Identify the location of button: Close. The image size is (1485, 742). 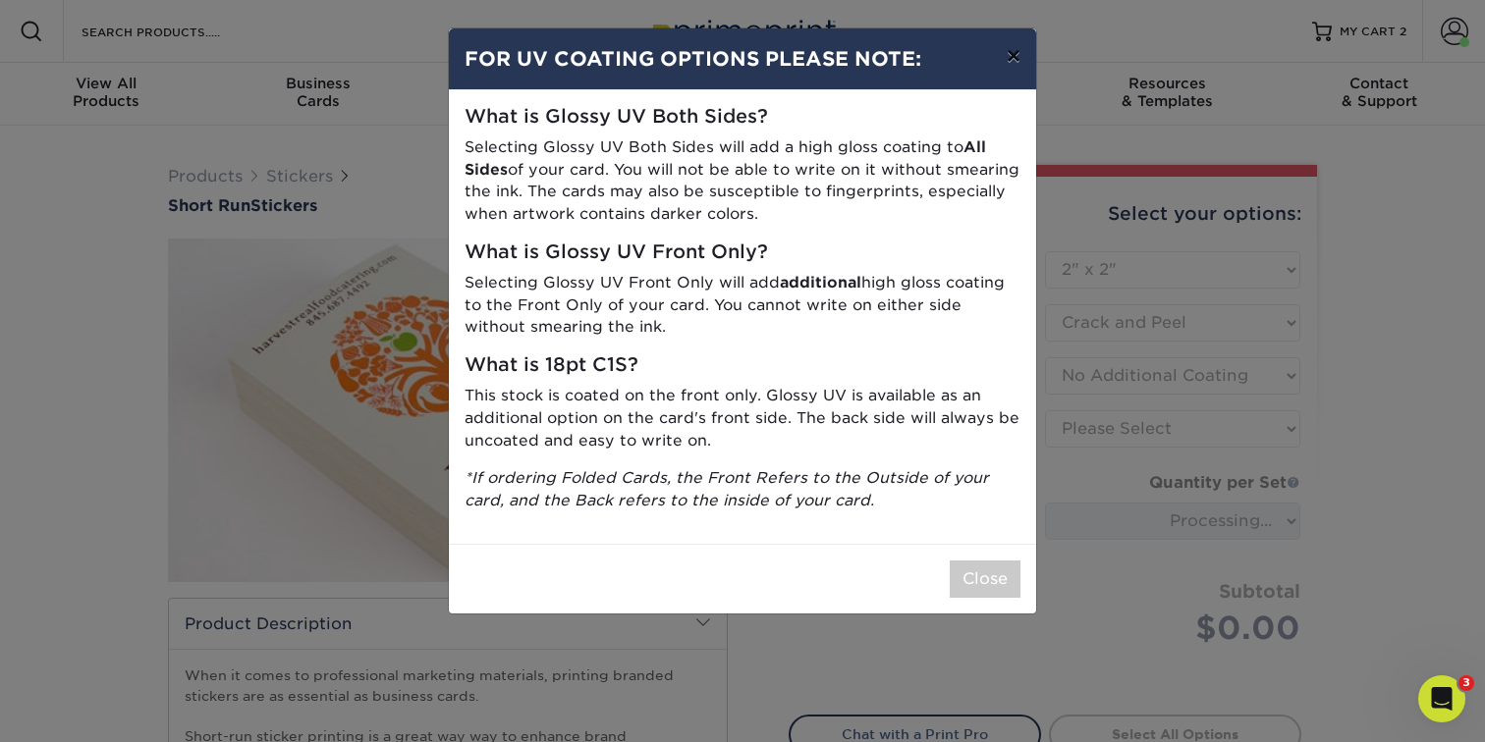
(985, 579).